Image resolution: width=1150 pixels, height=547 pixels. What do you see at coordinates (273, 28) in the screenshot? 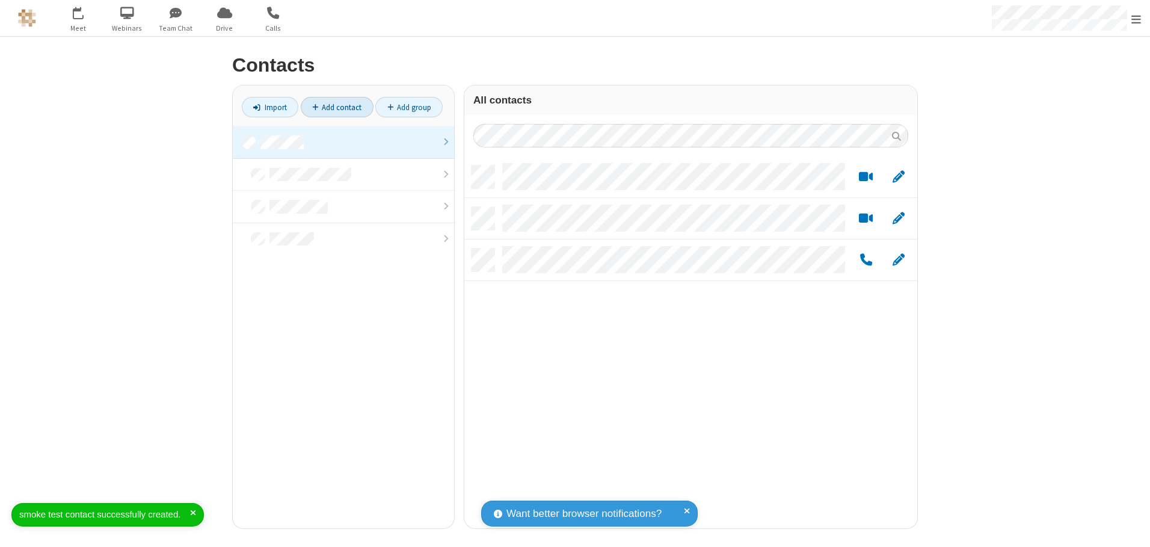
I see `span: Calls` at bounding box center [273, 28].